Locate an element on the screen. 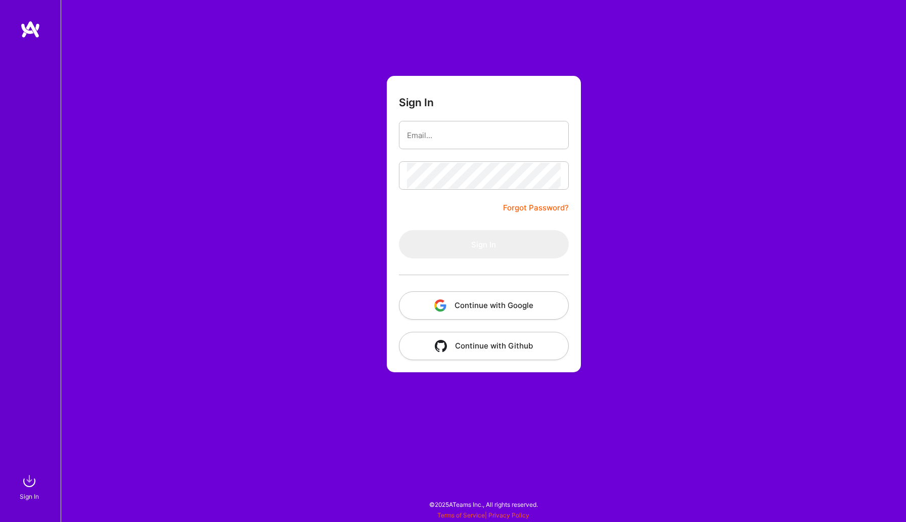  div: Sign In is located at coordinates (29, 496).